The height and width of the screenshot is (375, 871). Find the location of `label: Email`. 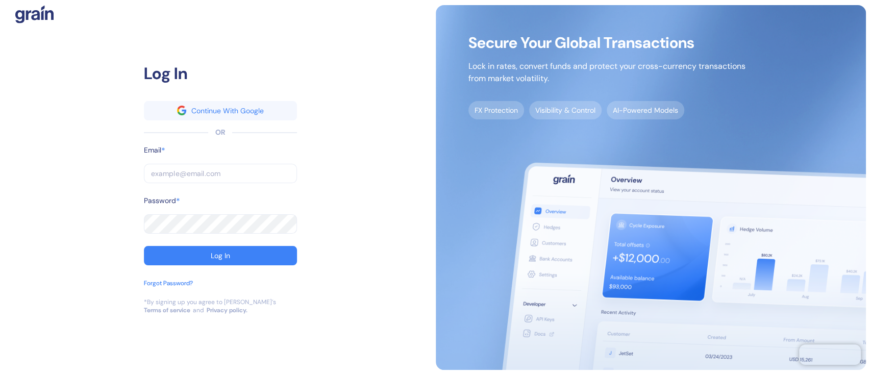

label: Email is located at coordinates (153, 150).